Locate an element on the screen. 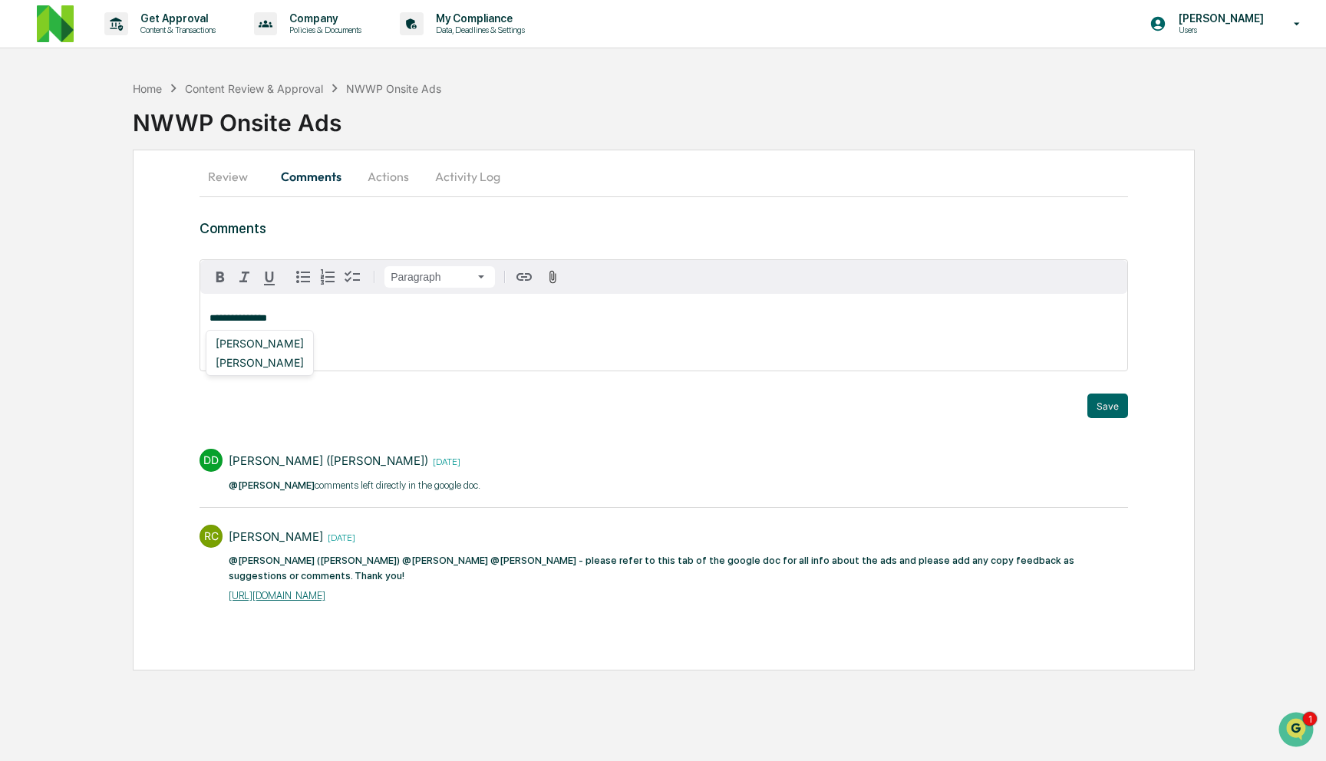 Image resolution: width=1326 pixels, height=761 pixels. div: Home is located at coordinates (147, 88).